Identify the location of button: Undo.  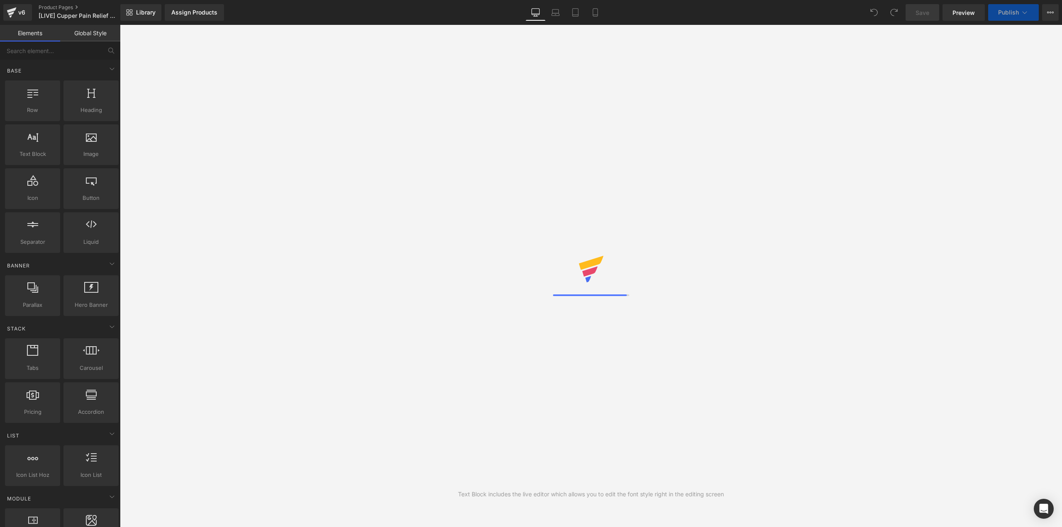
(874, 12).